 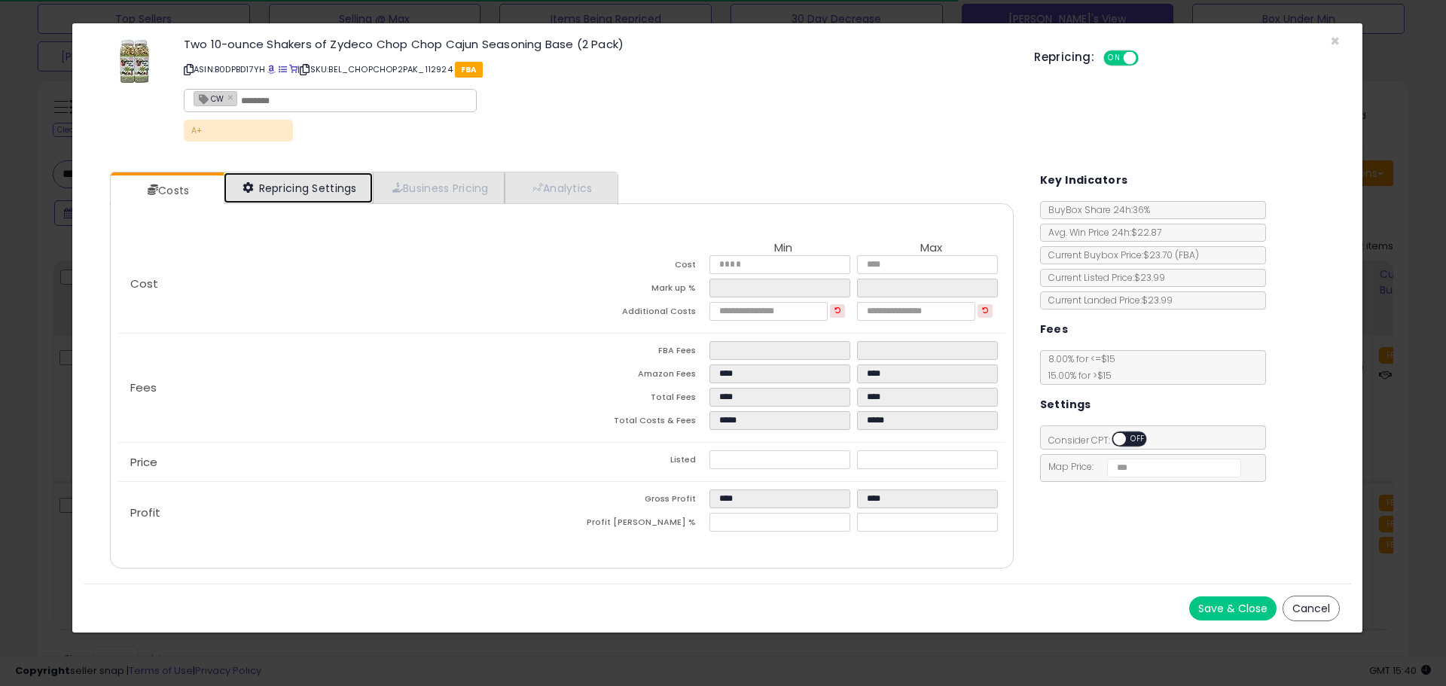 What do you see at coordinates (340, 388) in the screenshot?
I see `p: Fees` at bounding box center [340, 388].